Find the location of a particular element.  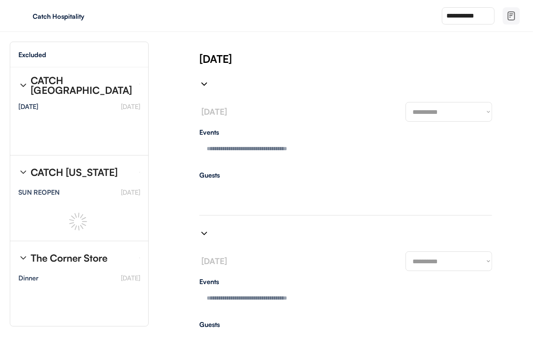

div: Dinner is located at coordinates (28, 278).